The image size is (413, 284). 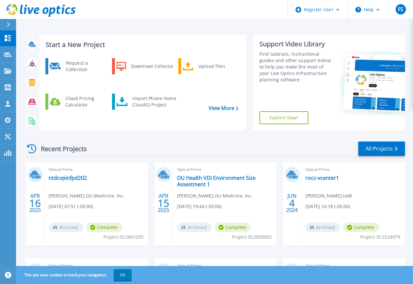 I want to click on span: 15, so click(x=163, y=203).